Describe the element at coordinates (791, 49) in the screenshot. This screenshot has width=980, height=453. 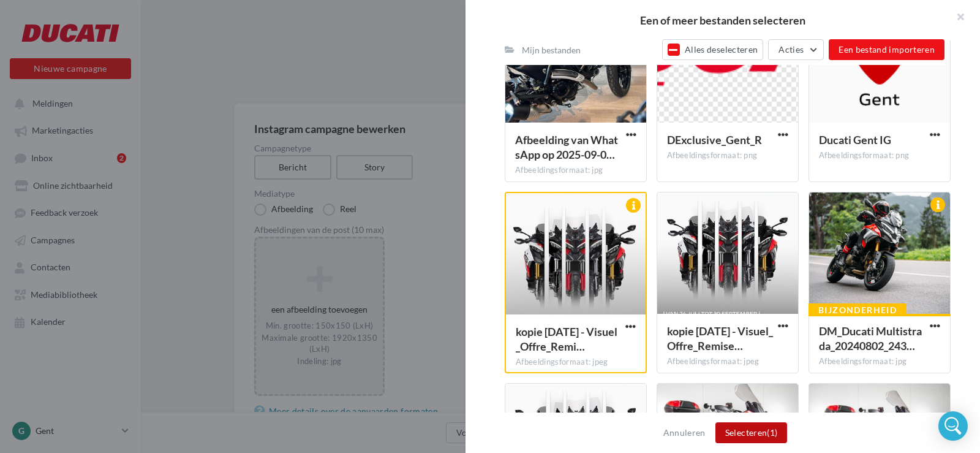
I see `span: Acties` at that location.